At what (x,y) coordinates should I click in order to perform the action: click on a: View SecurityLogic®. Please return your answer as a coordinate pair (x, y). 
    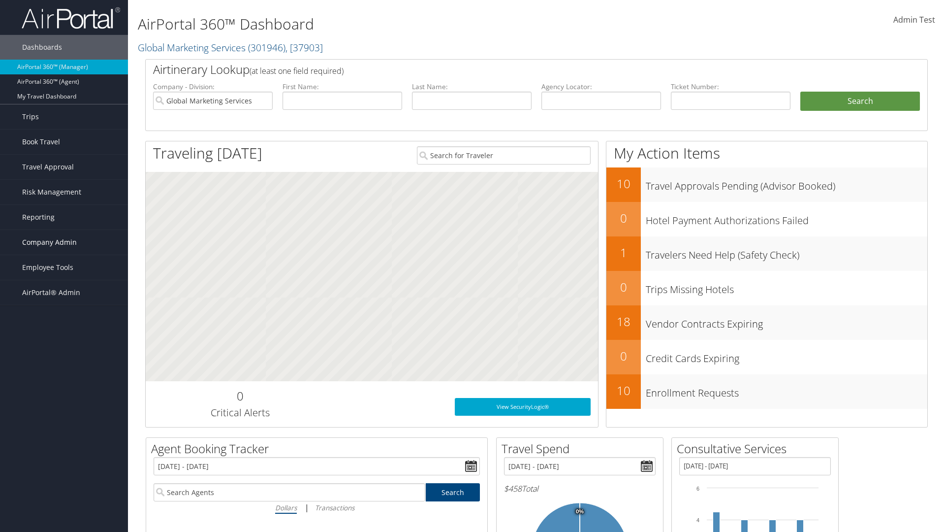
    Looking at the image, I should click on (523, 407).